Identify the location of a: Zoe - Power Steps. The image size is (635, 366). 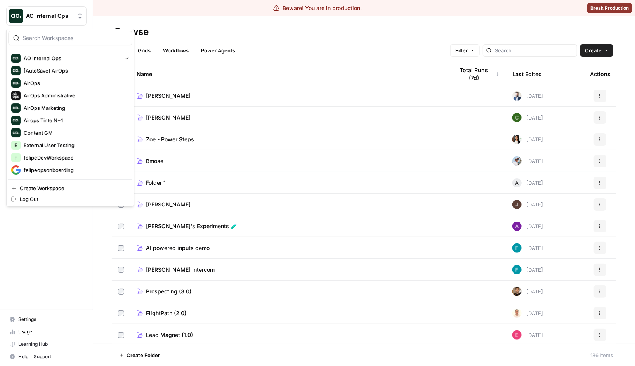
(289, 139).